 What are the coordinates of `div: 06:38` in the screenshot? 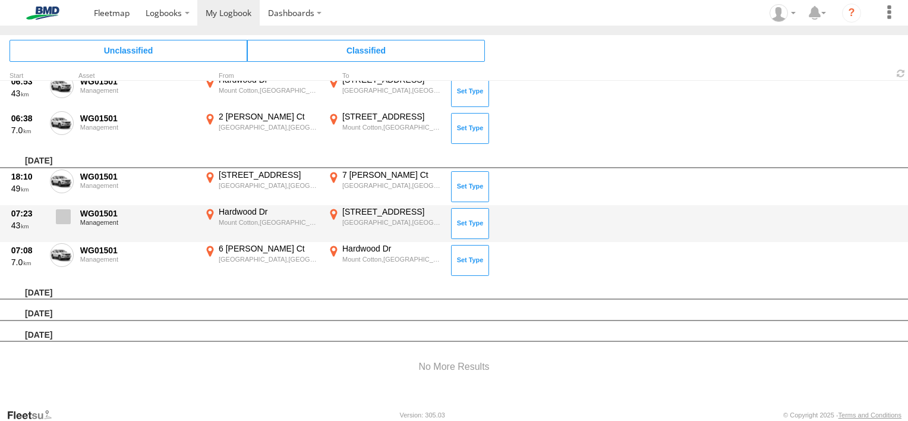 It's located at (27, 118).